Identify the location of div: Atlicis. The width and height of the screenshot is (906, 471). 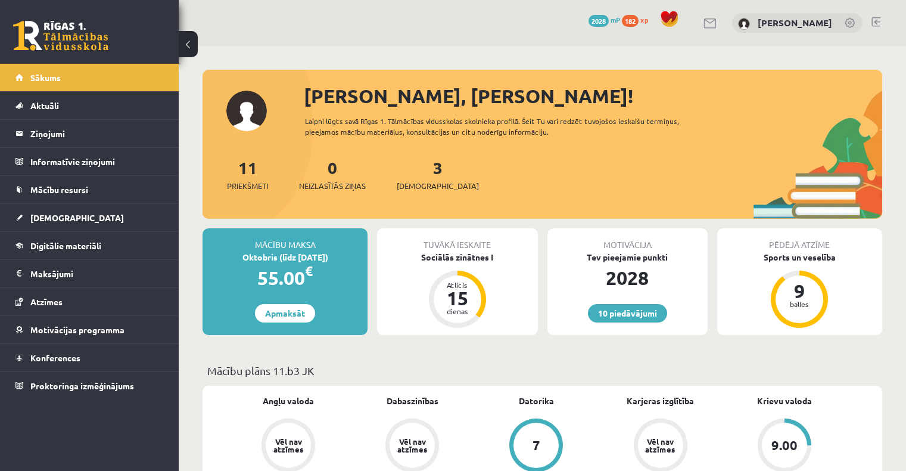
(458, 285).